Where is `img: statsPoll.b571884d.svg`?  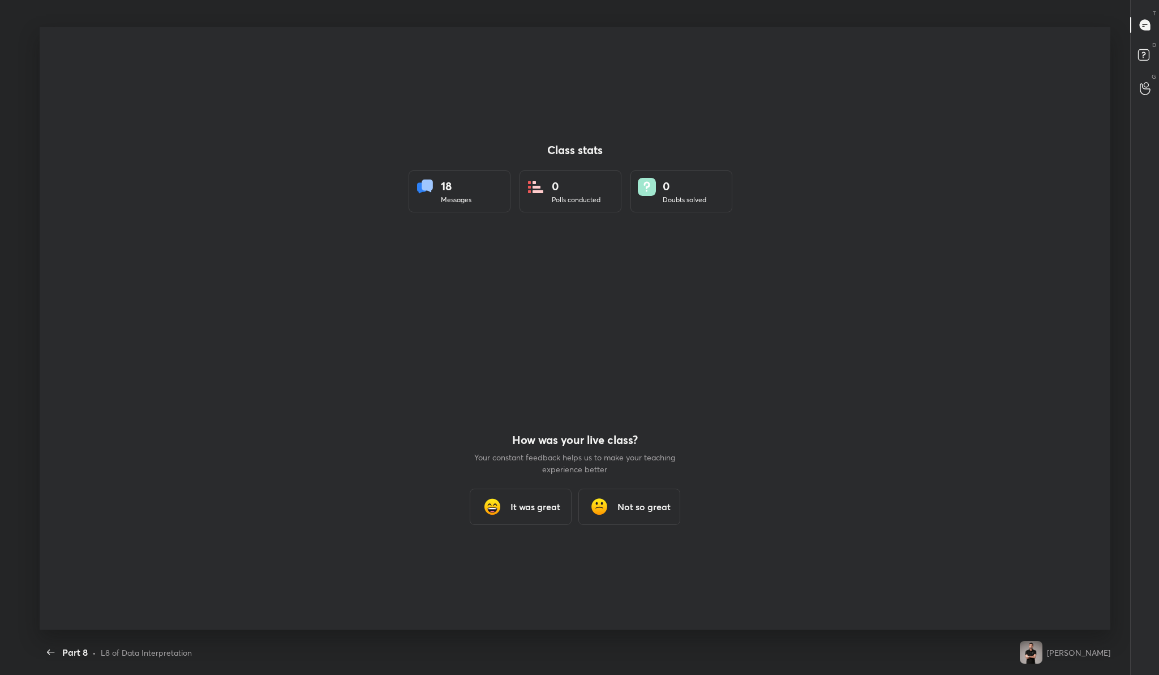
img: statsPoll.b571884d.svg is located at coordinates (536, 187).